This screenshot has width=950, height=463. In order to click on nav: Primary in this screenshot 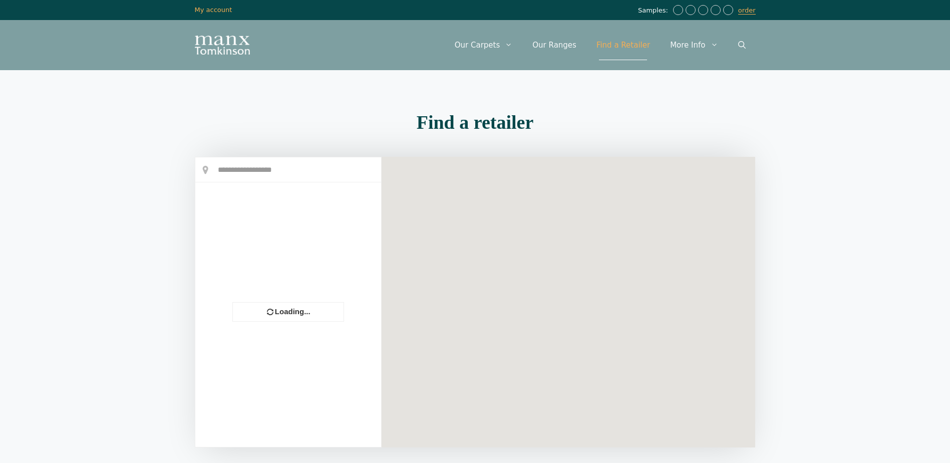, I will do `click(600, 45)`.